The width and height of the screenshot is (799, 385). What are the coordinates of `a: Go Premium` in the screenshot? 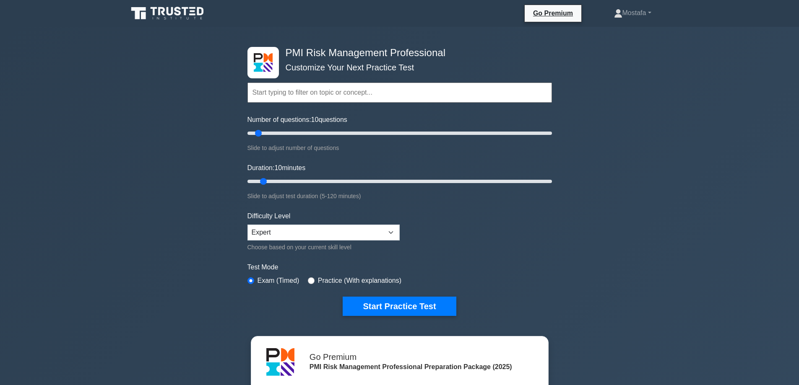 It's located at (553, 13).